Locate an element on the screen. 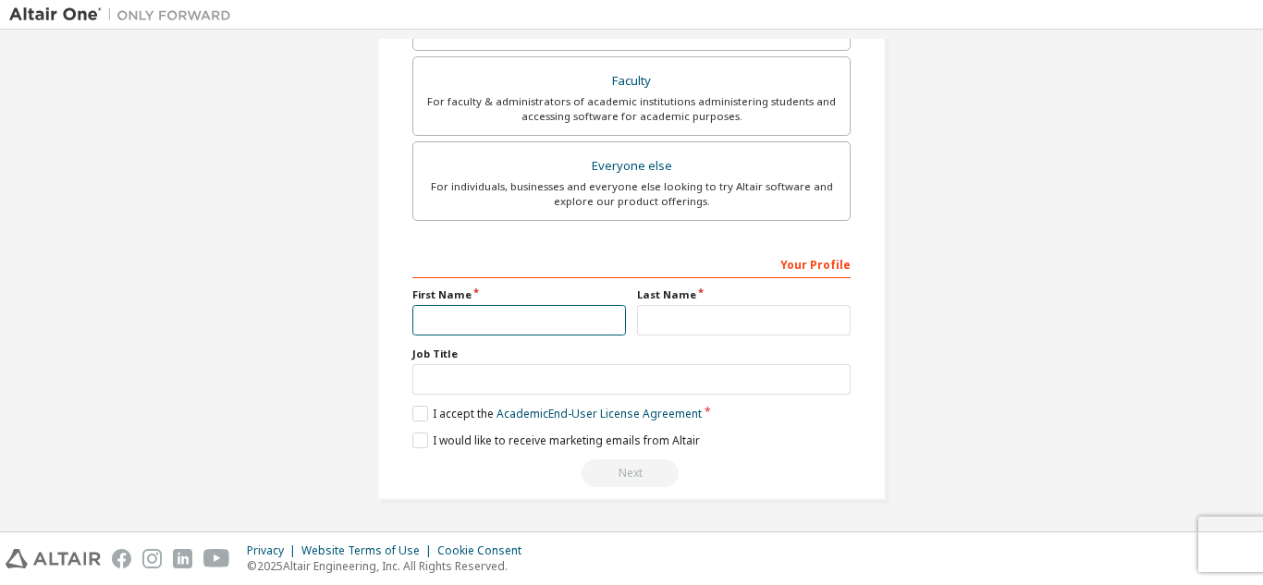 The image size is (1263, 585). label: Last Name is located at coordinates (744, 295).